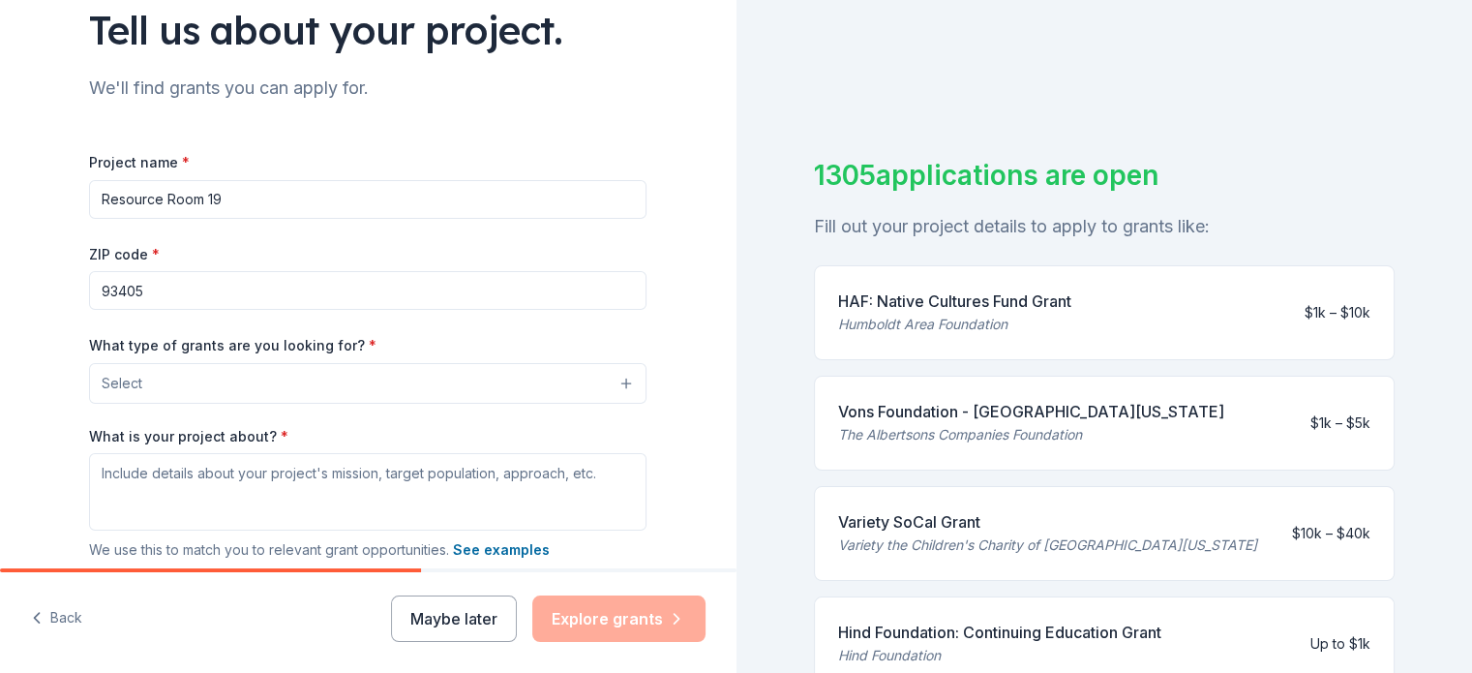  What do you see at coordinates (1105, 227) in the screenshot?
I see `div: Fill out your project details to apply to grants like:` at bounding box center [1105, 227].